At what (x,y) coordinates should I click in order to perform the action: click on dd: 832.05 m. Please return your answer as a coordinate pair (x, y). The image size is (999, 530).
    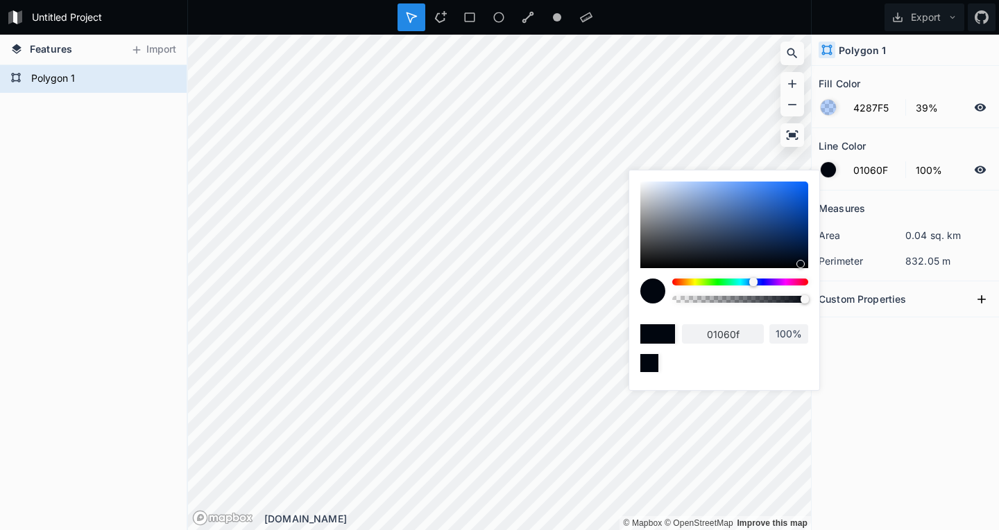
    Looking at the image, I should click on (948, 261).